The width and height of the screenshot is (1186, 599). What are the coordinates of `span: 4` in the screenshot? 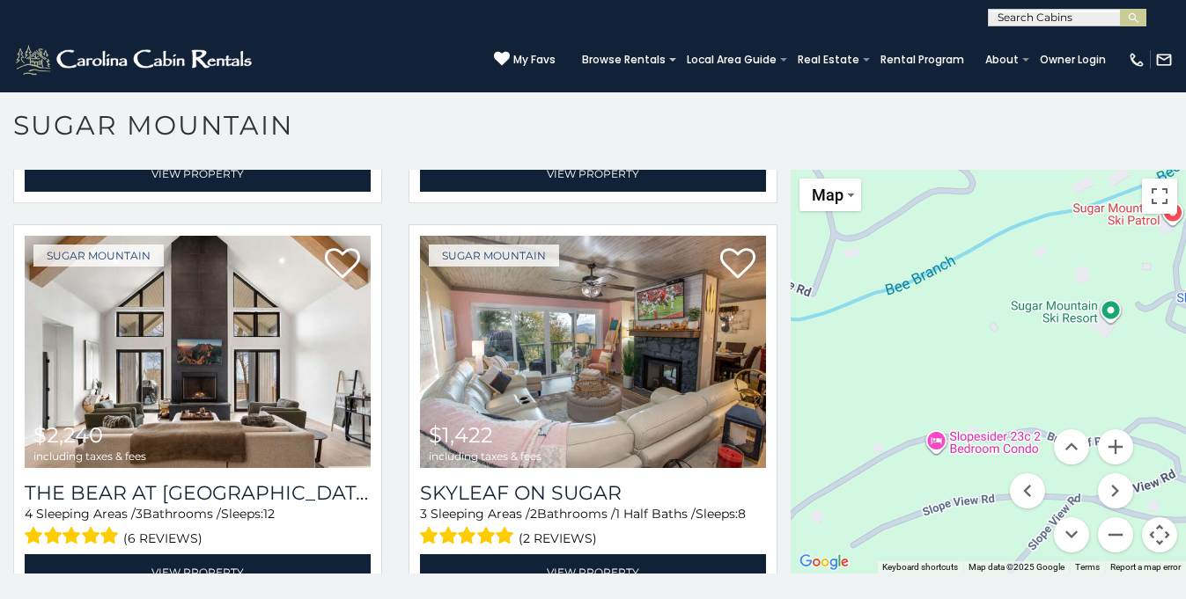 It's located at (28, 514).